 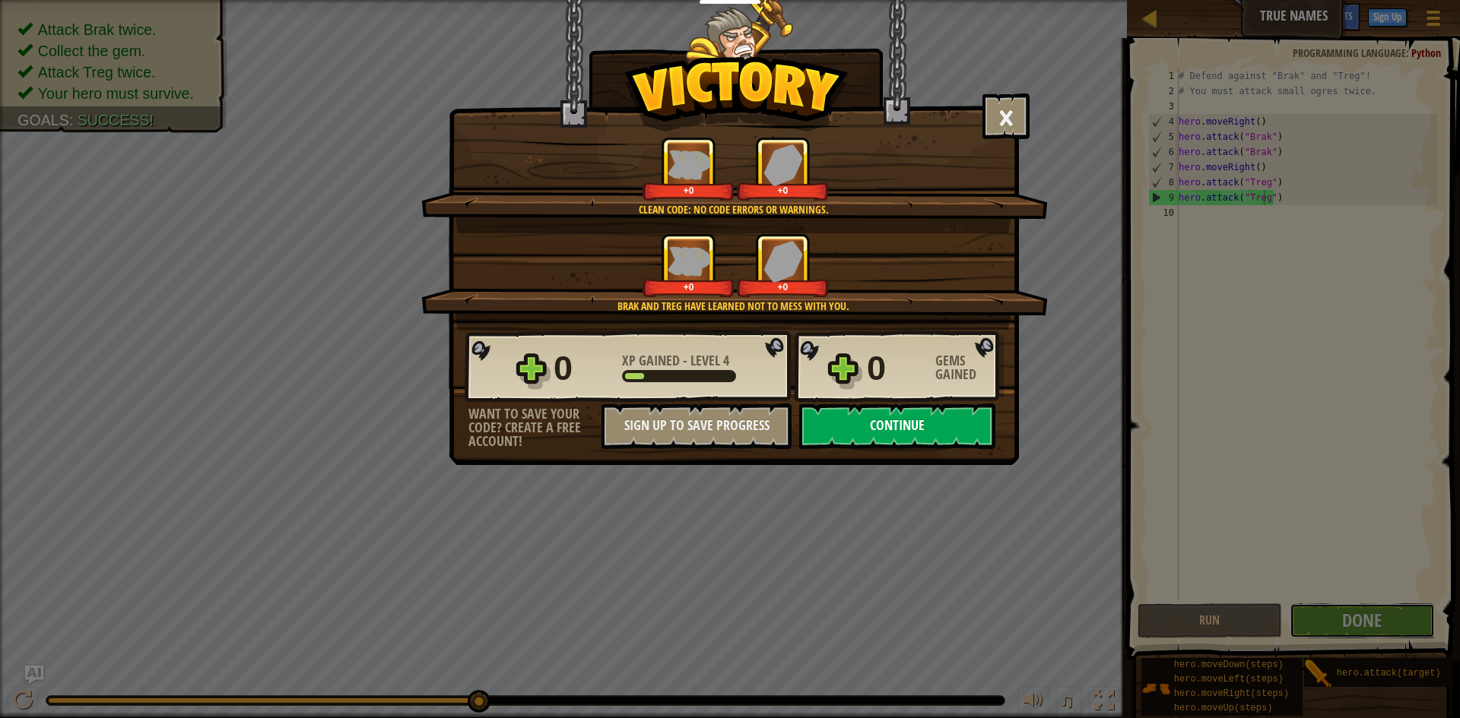 What do you see at coordinates (705, 360) in the screenshot?
I see `span: Level` at bounding box center [705, 360].